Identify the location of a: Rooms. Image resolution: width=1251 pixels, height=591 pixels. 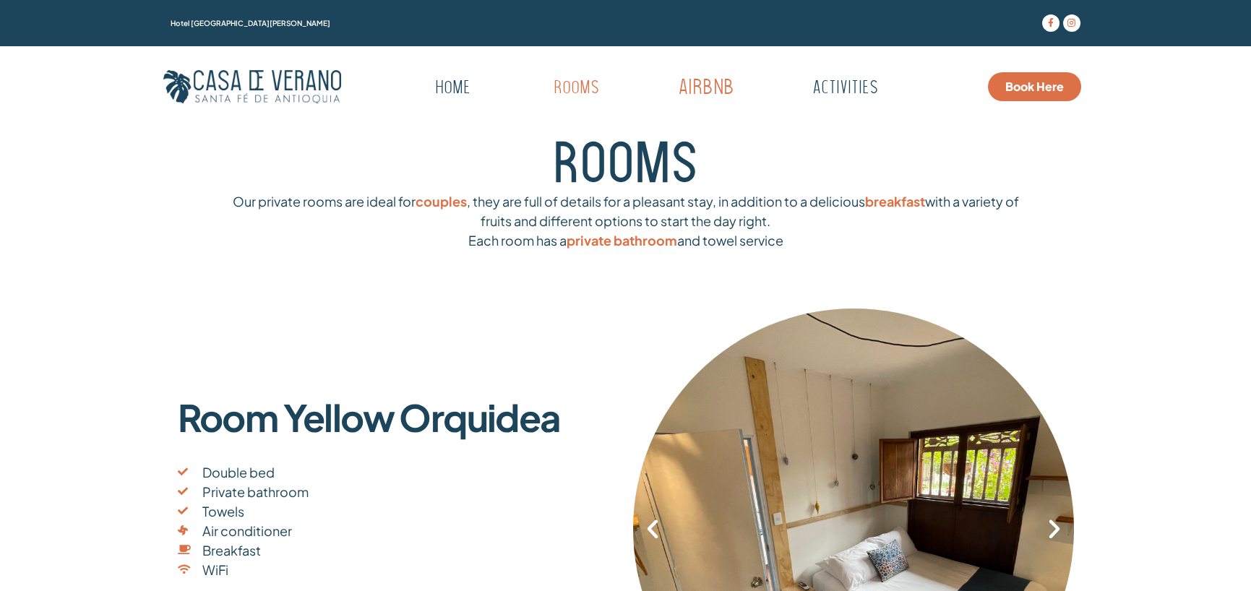
(576, 89).